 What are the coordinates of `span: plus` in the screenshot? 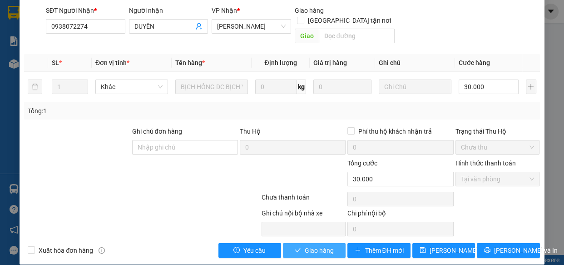 It's located at (358, 250).